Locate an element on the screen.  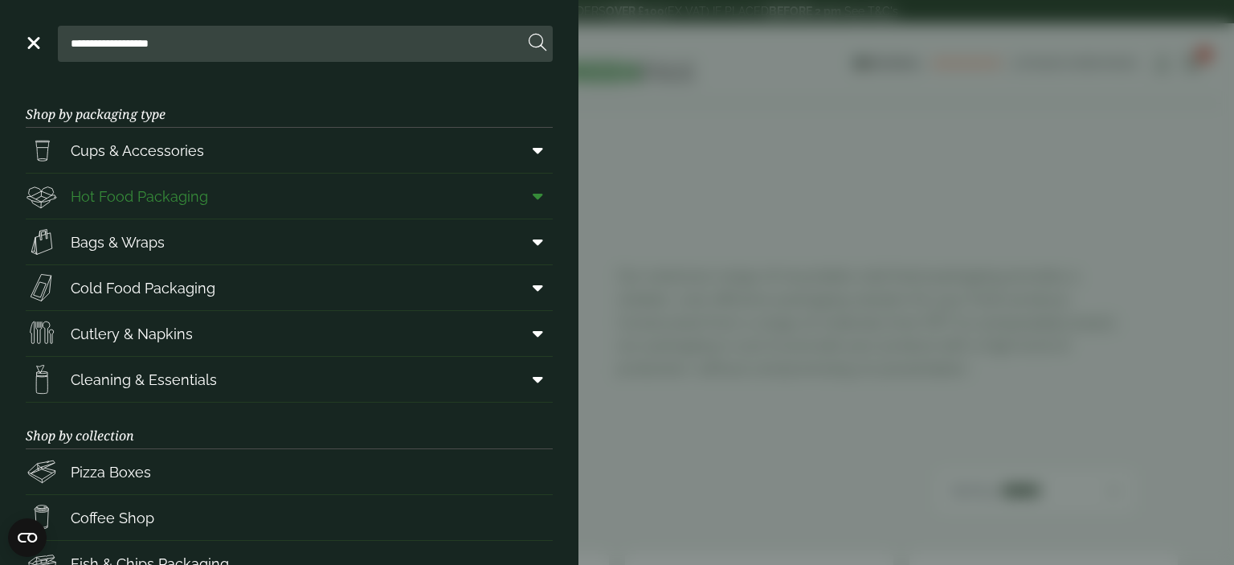
img: Pizza_boxes.svg is located at coordinates (42, 472).